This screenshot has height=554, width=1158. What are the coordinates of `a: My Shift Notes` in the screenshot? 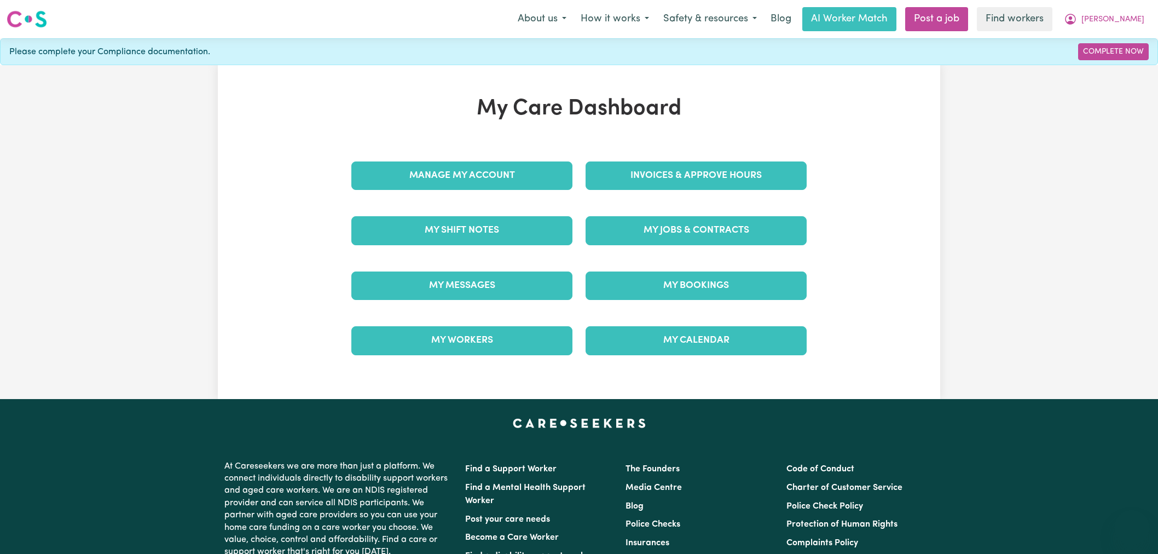 It's located at (462, 230).